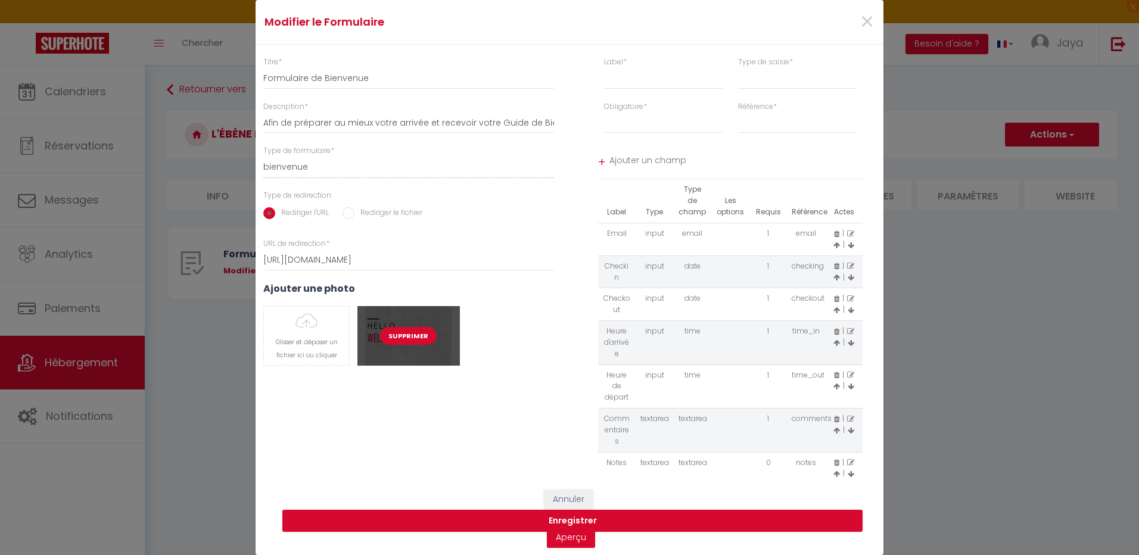 This screenshot has width=1139, height=555. Describe the element at coordinates (693, 201) in the screenshot. I see `th: Type de champ` at that location.